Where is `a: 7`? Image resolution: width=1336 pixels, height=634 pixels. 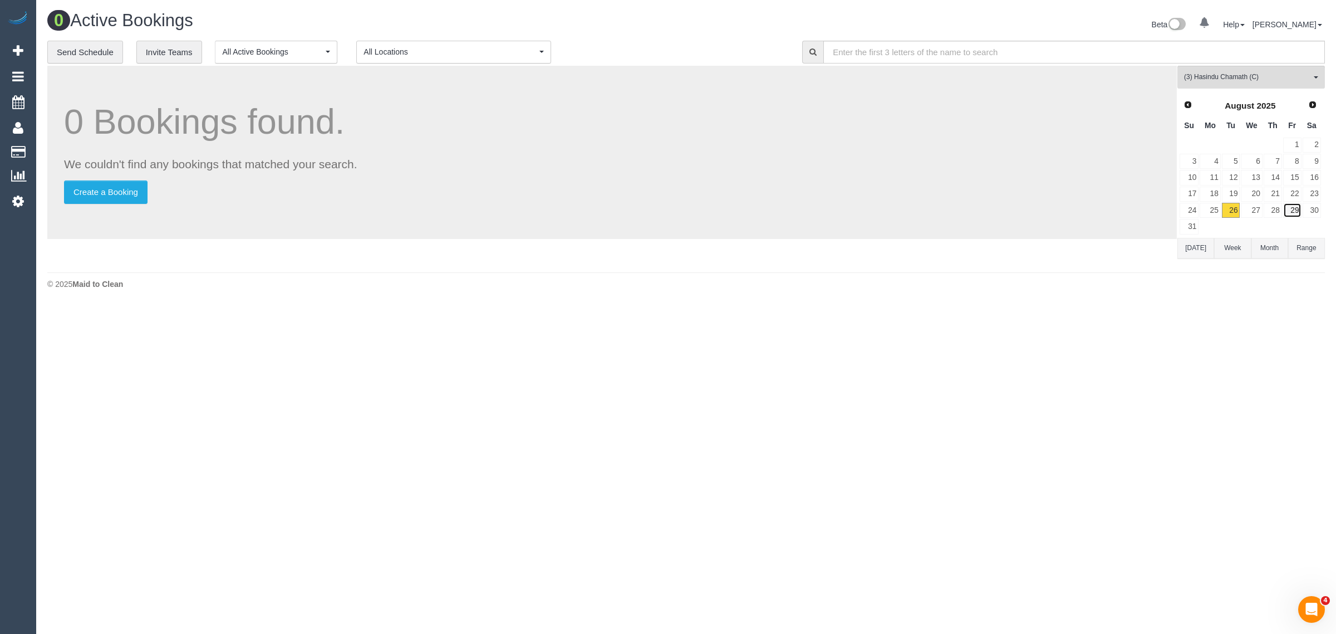
a: 7 is located at coordinates (1273, 161).